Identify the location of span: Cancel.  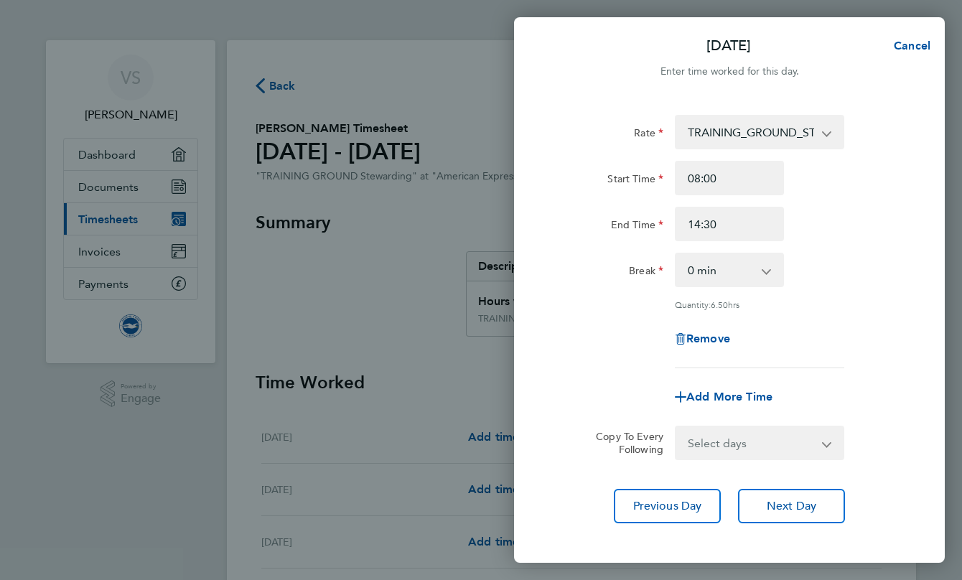
(909, 45).